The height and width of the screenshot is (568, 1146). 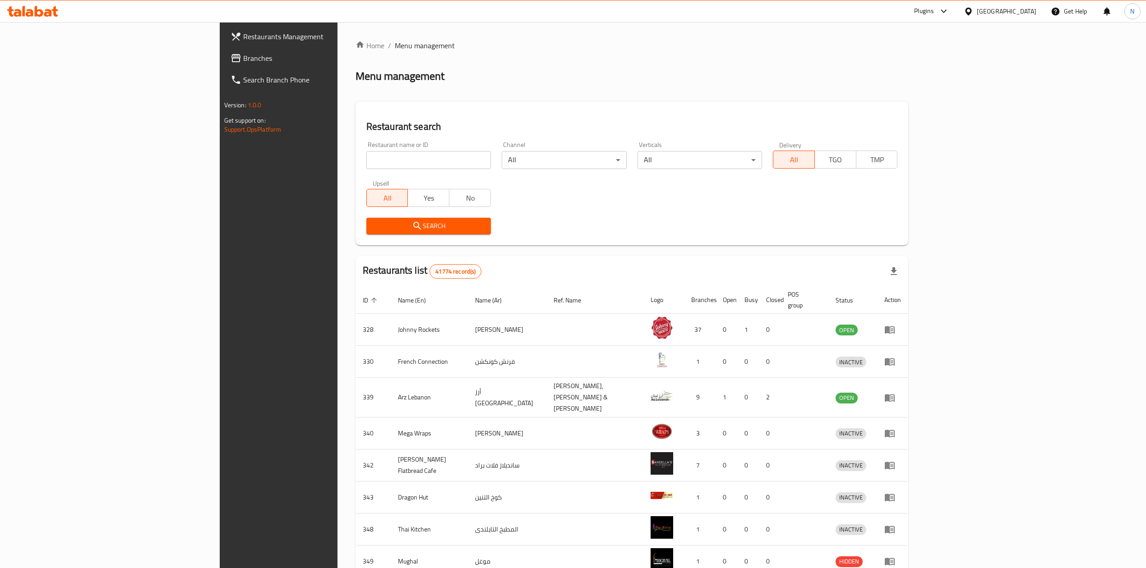 What do you see at coordinates (632, 46) in the screenshot?
I see `nav: breadcrumb` at bounding box center [632, 46].